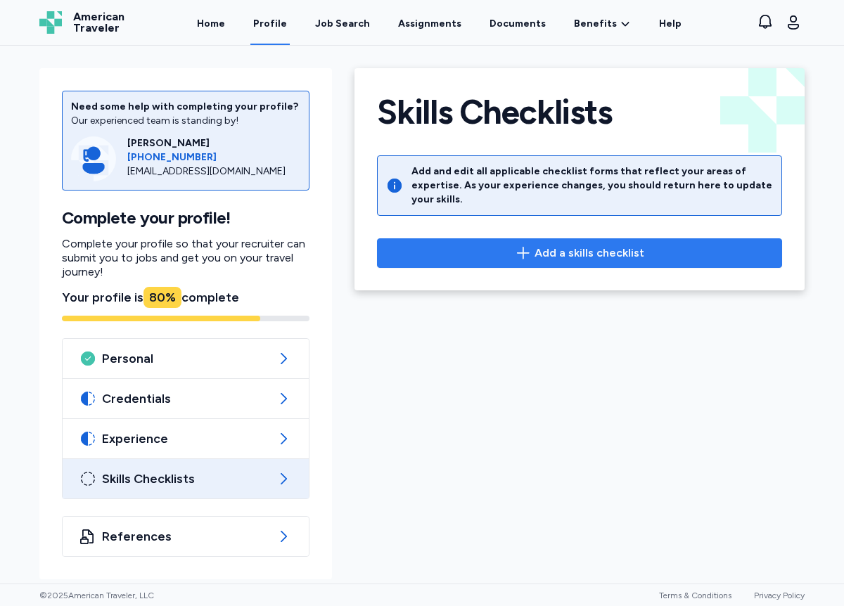  Describe the element at coordinates (96, 596) in the screenshot. I see `span: © 2025 American Traveler, LLC` at that location.